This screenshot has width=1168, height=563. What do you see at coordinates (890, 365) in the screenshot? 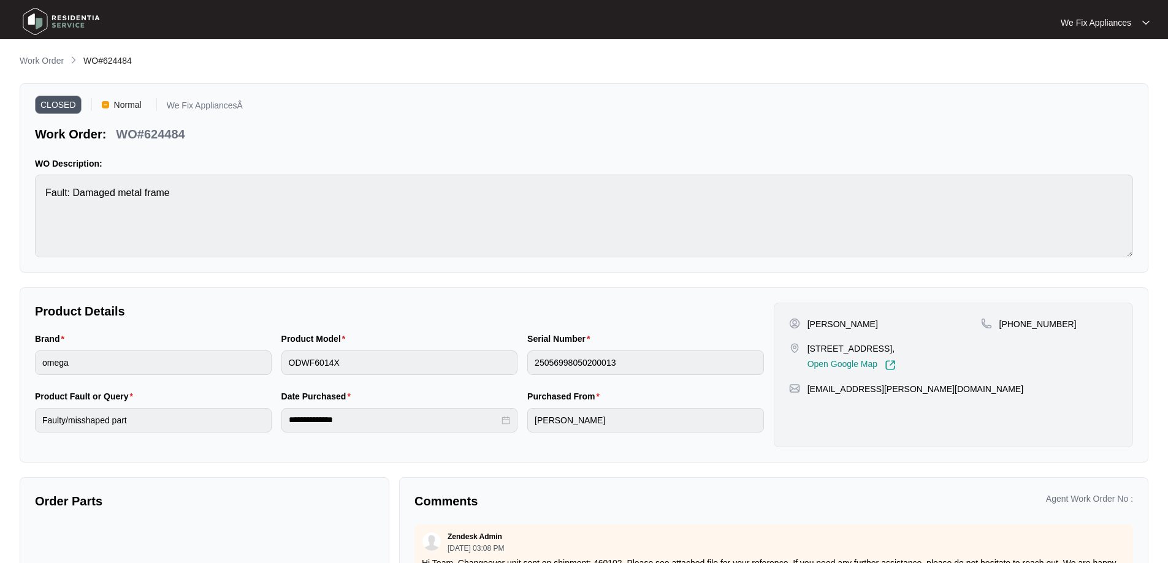
I see `img: Link-External` at bounding box center [890, 365].